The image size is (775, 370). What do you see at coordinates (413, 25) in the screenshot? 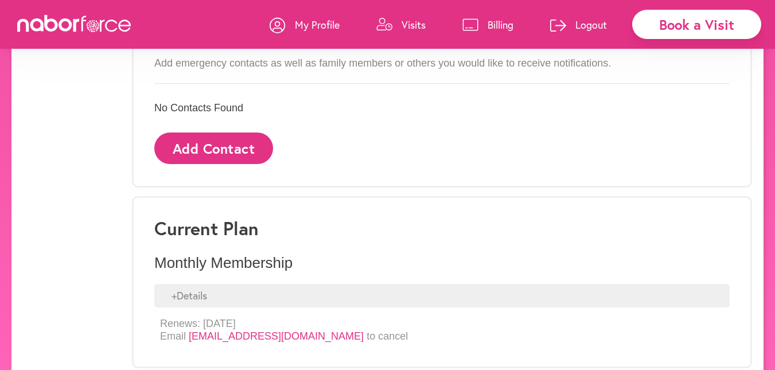
I see `p: Visits` at bounding box center [413, 25].